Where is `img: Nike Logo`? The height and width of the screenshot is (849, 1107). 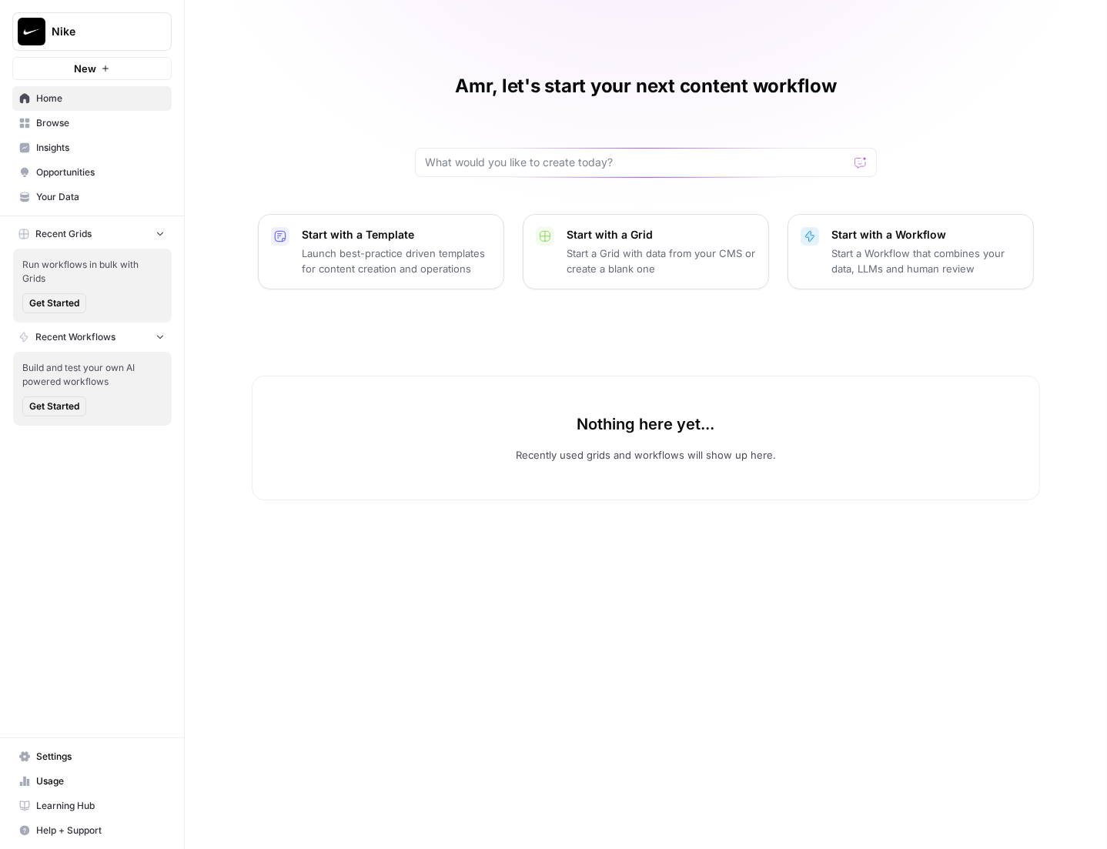
img: Nike Logo is located at coordinates (32, 32).